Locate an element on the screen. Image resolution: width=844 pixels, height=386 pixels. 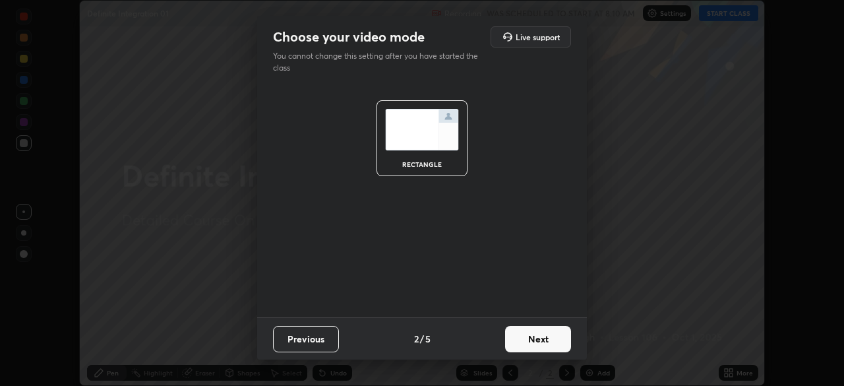
button: Next is located at coordinates (538, 339).